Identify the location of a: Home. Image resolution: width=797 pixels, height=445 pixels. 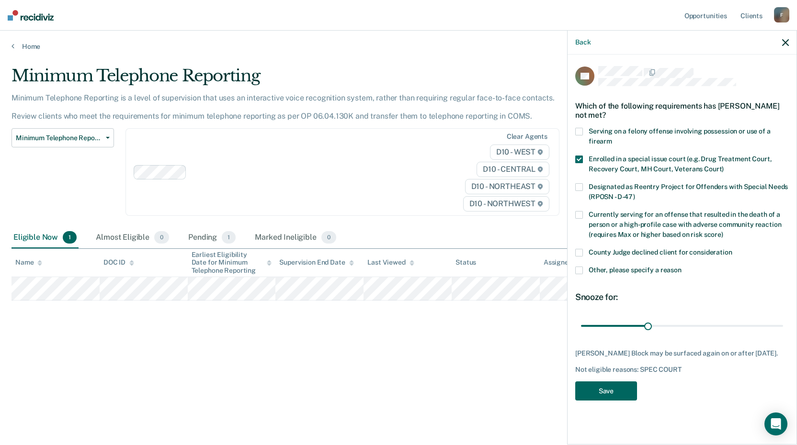
(398, 46).